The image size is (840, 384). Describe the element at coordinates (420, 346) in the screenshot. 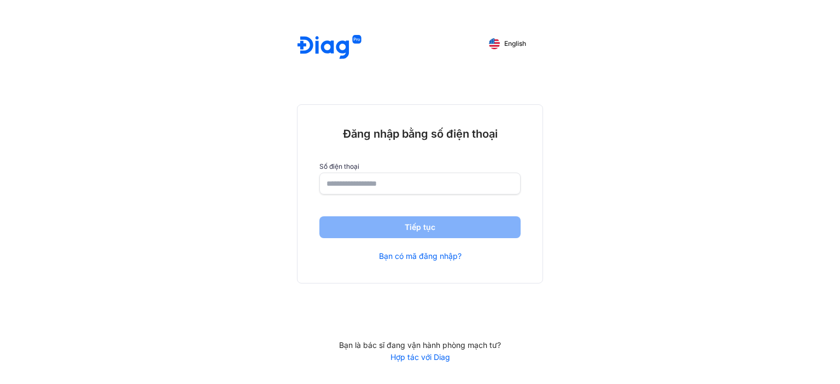

I see `div: Bạn là bác sĩ đang vận hành phòng mạch tư?` at that location.